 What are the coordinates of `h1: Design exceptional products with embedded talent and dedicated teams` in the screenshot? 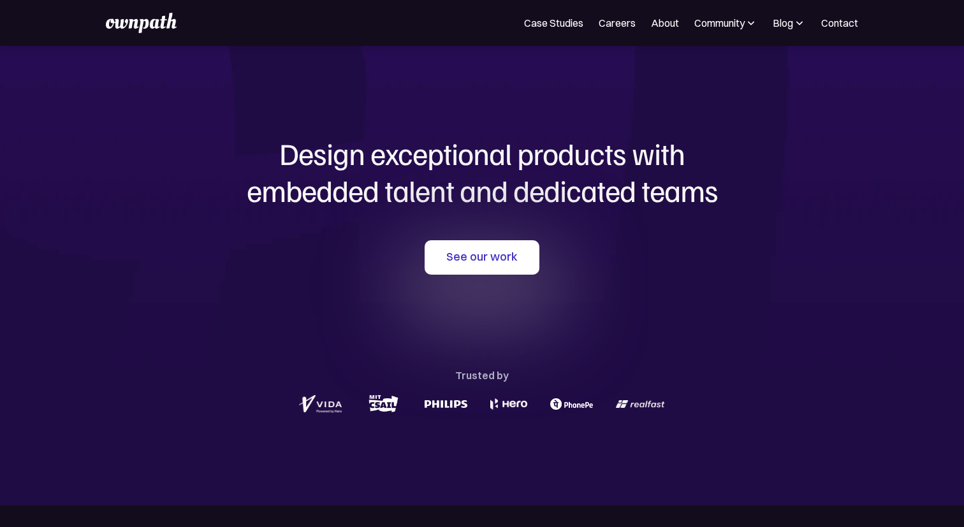 It's located at (482, 172).